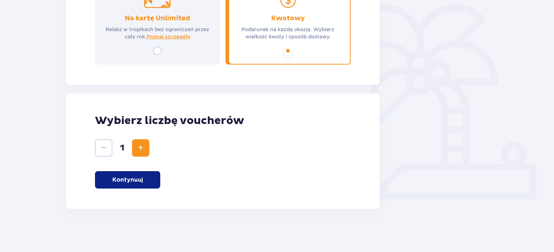  Describe the element at coordinates (288, 18) in the screenshot. I see `p: Kwotowy` at that location.